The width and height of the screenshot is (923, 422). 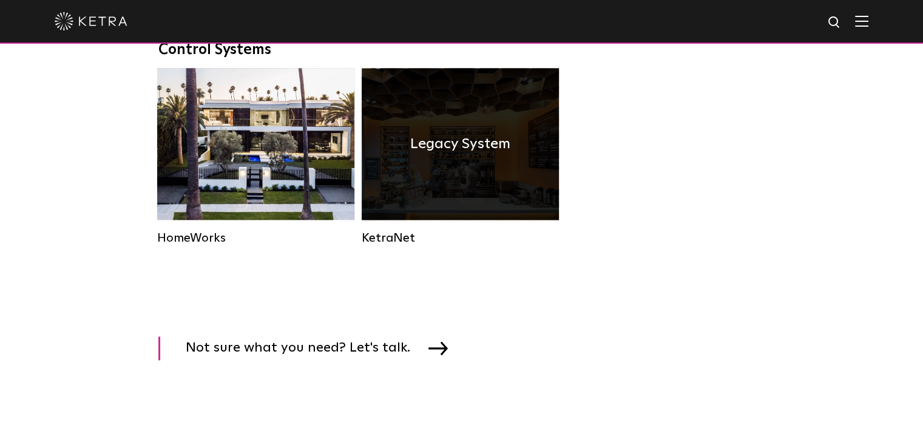 What do you see at coordinates (460, 238) in the screenshot?
I see `div: KetraNet` at bounding box center [460, 238].